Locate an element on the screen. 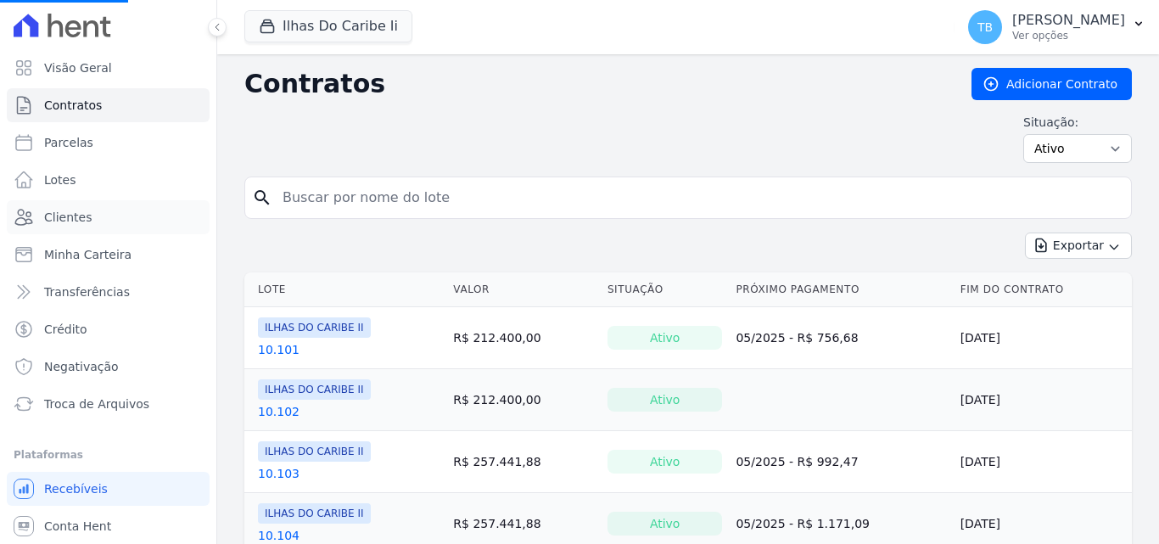 The height and width of the screenshot is (544, 1159). a: Conta Hent is located at coordinates (108, 526).